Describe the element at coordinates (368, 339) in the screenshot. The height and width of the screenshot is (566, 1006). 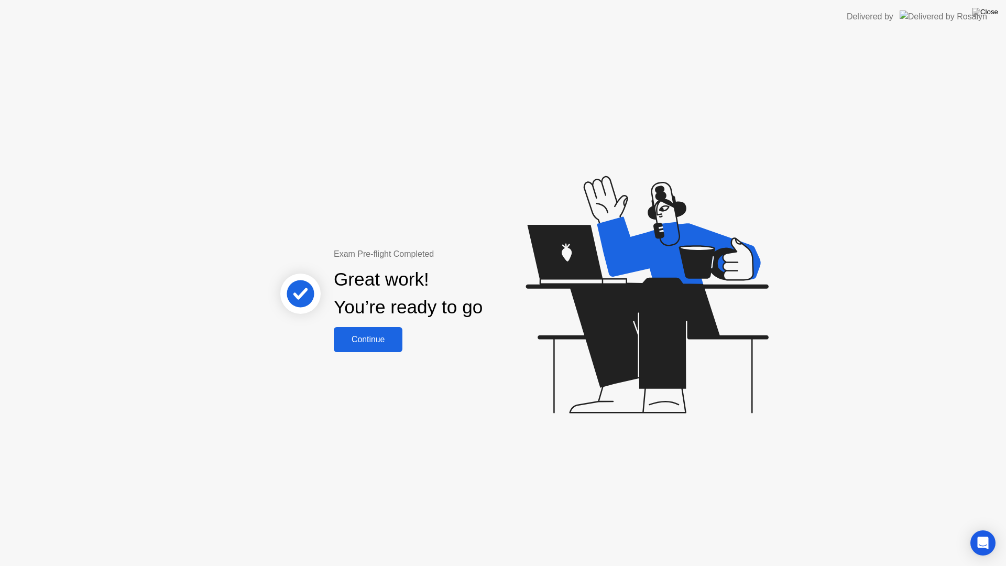
I see `div: Continue` at that location.